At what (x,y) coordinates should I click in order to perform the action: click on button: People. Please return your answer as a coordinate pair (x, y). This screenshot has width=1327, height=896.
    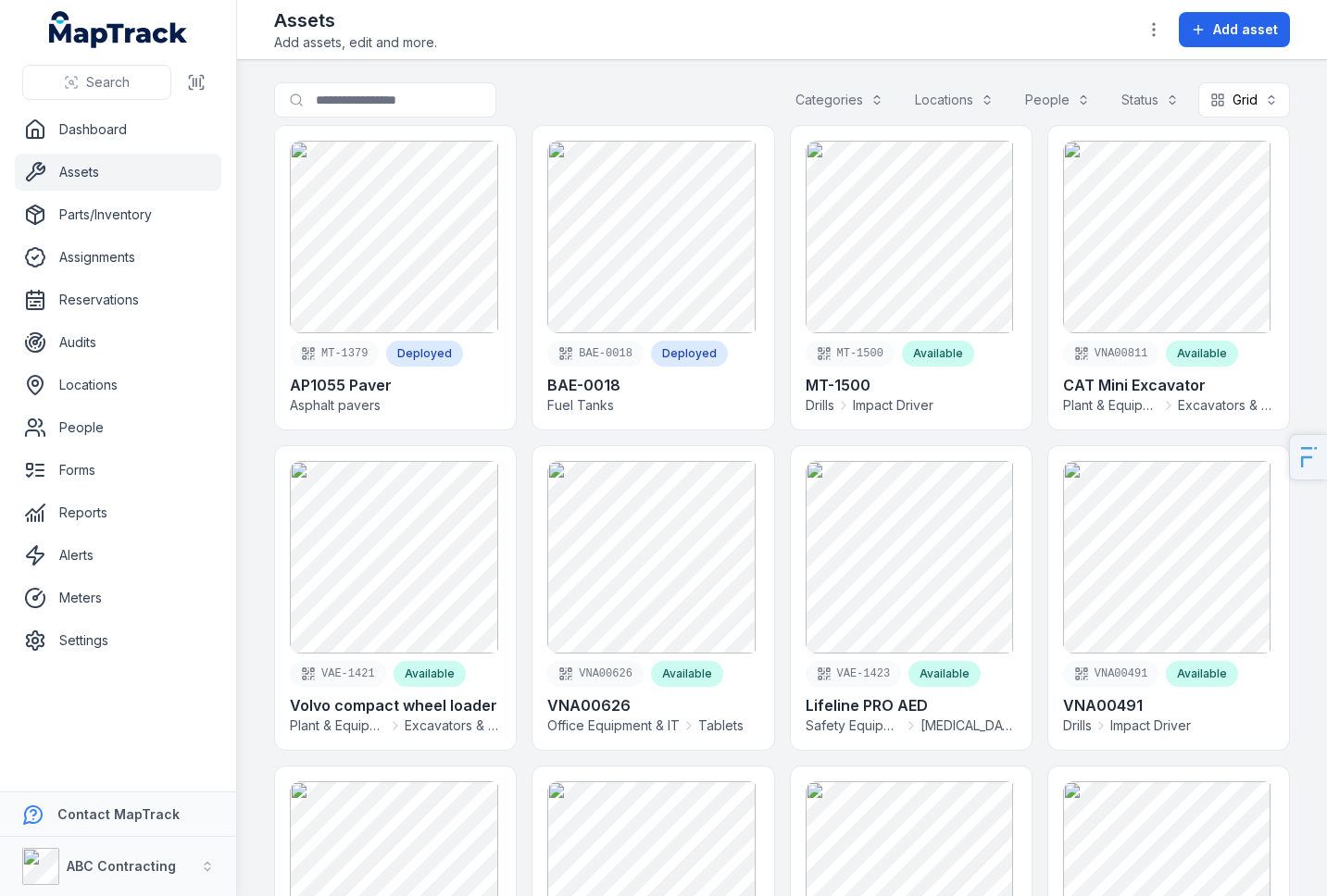
    Looking at the image, I should click on (1058, 100).